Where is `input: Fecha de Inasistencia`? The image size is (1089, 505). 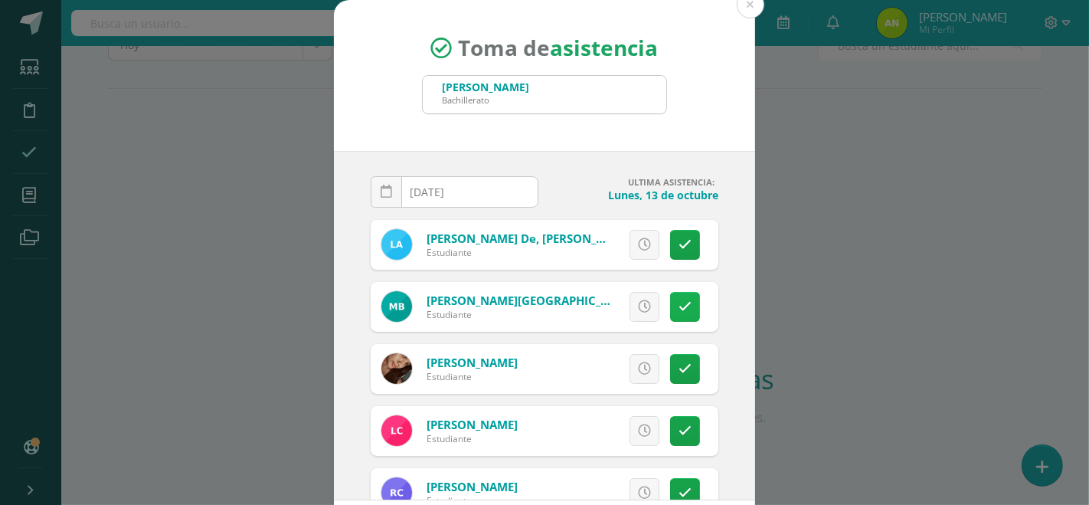 input: Fecha de Inasistencia is located at coordinates (454, 191).